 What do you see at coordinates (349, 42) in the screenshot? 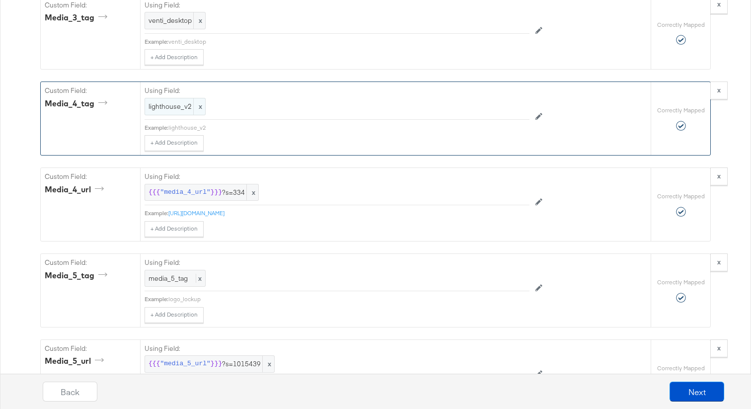
I see `div: venti_desktop` at bounding box center [349, 42].